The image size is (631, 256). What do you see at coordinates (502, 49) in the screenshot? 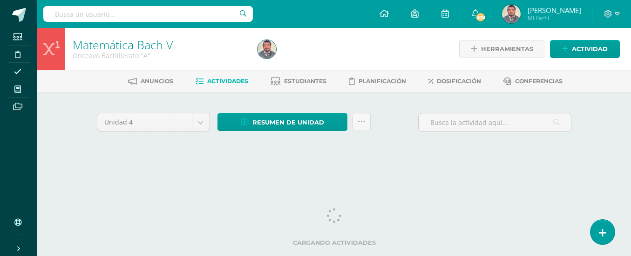
I see `a: Herramientas` at bounding box center [502, 49].